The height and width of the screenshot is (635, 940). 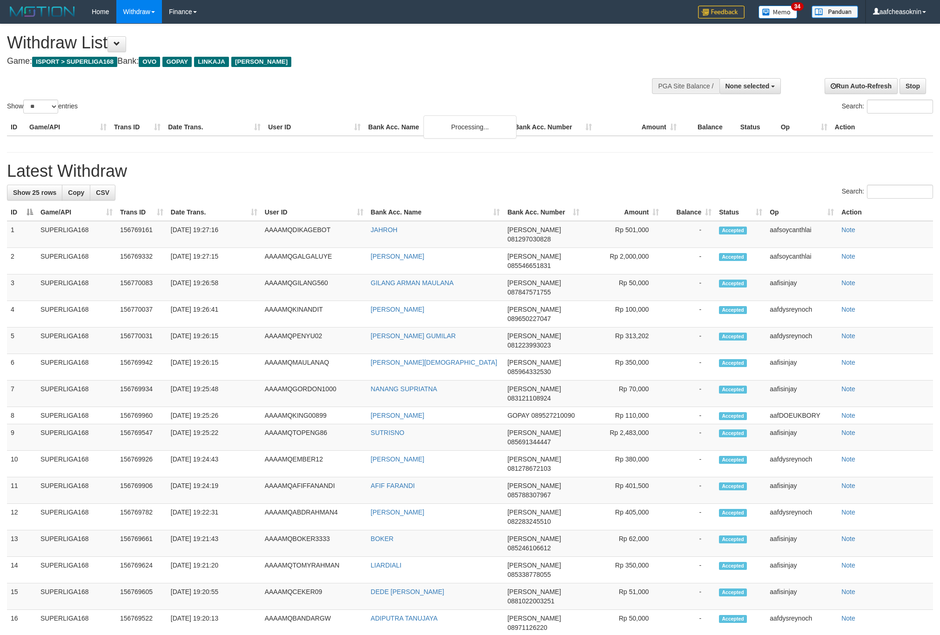 I want to click on div: PGA Site Balance /, so click(x=686, y=86).